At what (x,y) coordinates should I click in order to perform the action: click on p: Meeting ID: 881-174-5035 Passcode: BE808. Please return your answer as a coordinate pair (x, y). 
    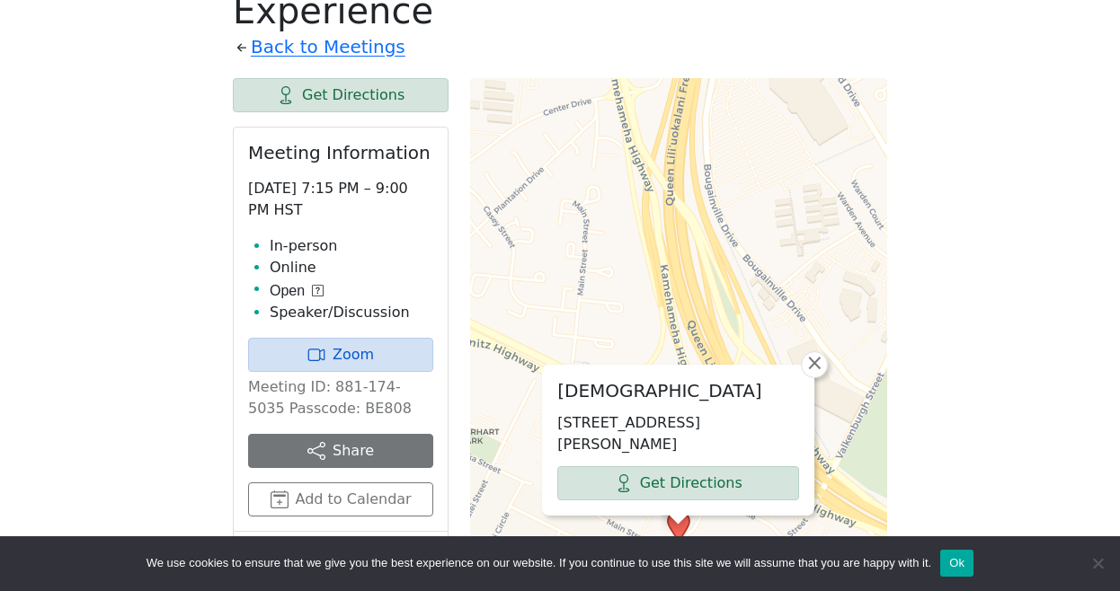
    Looking at the image, I should click on (341, 398).